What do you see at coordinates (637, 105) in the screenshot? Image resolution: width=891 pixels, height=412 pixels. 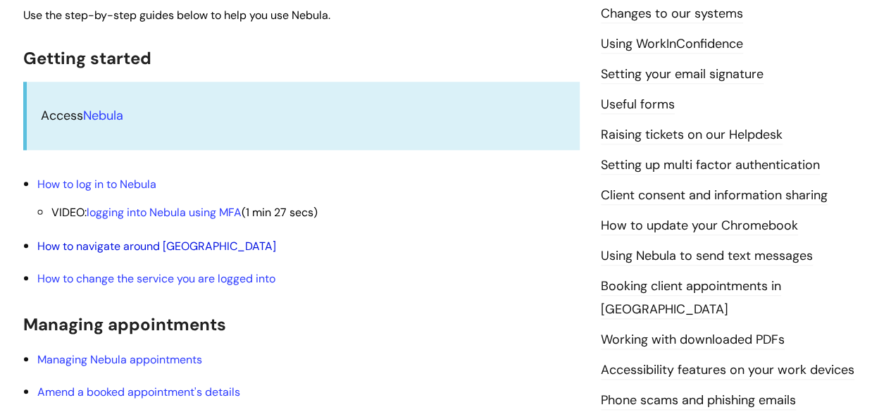 I see `a: Useful forms` at bounding box center [637, 105].